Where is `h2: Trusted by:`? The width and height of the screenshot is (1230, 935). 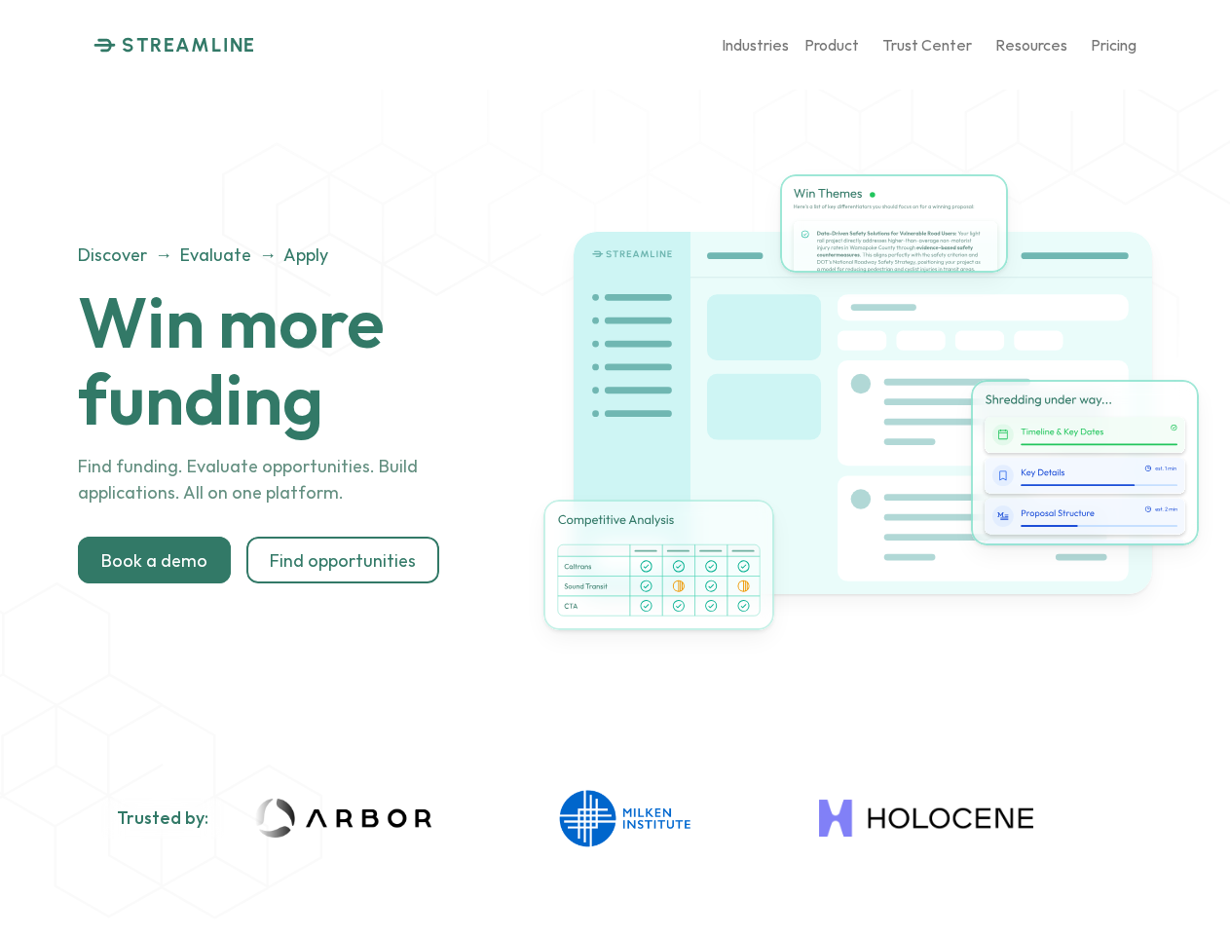
h2: Trusted by: is located at coordinates (163, 818).